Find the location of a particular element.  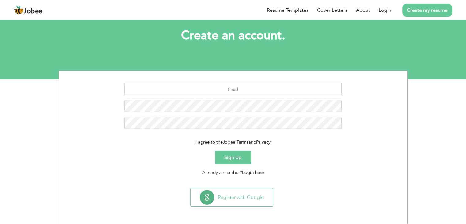

a: Privacy is located at coordinates (263, 142).